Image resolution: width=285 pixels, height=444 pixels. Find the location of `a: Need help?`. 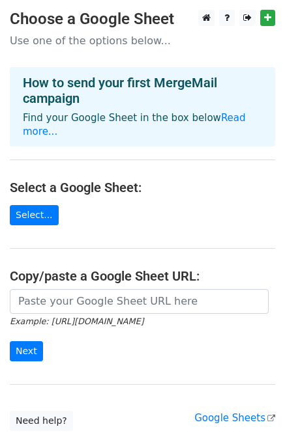

a: Need help? is located at coordinates (41, 421).